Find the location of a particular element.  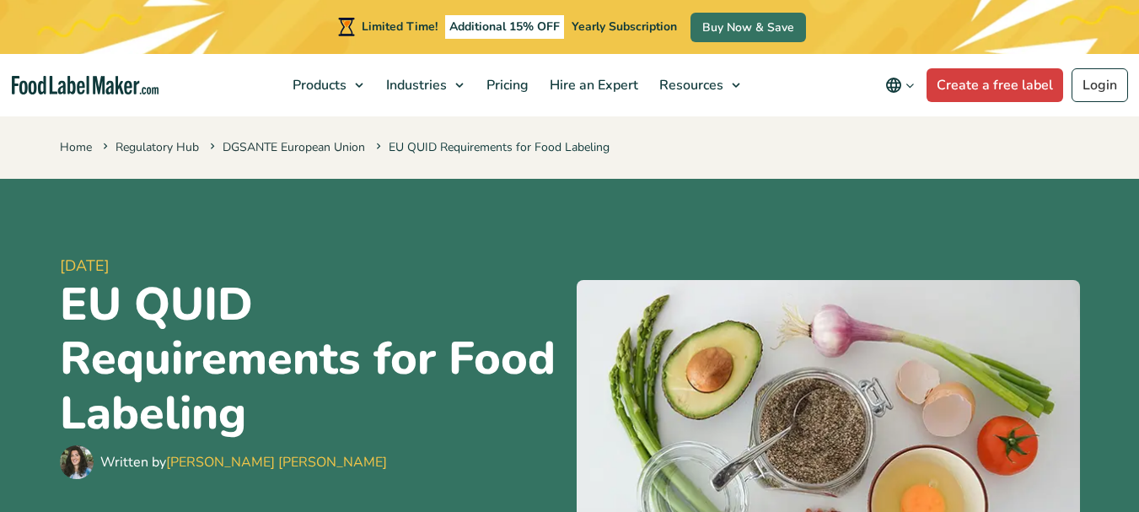

span: Yearly Subscription is located at coordinates (624, 26).